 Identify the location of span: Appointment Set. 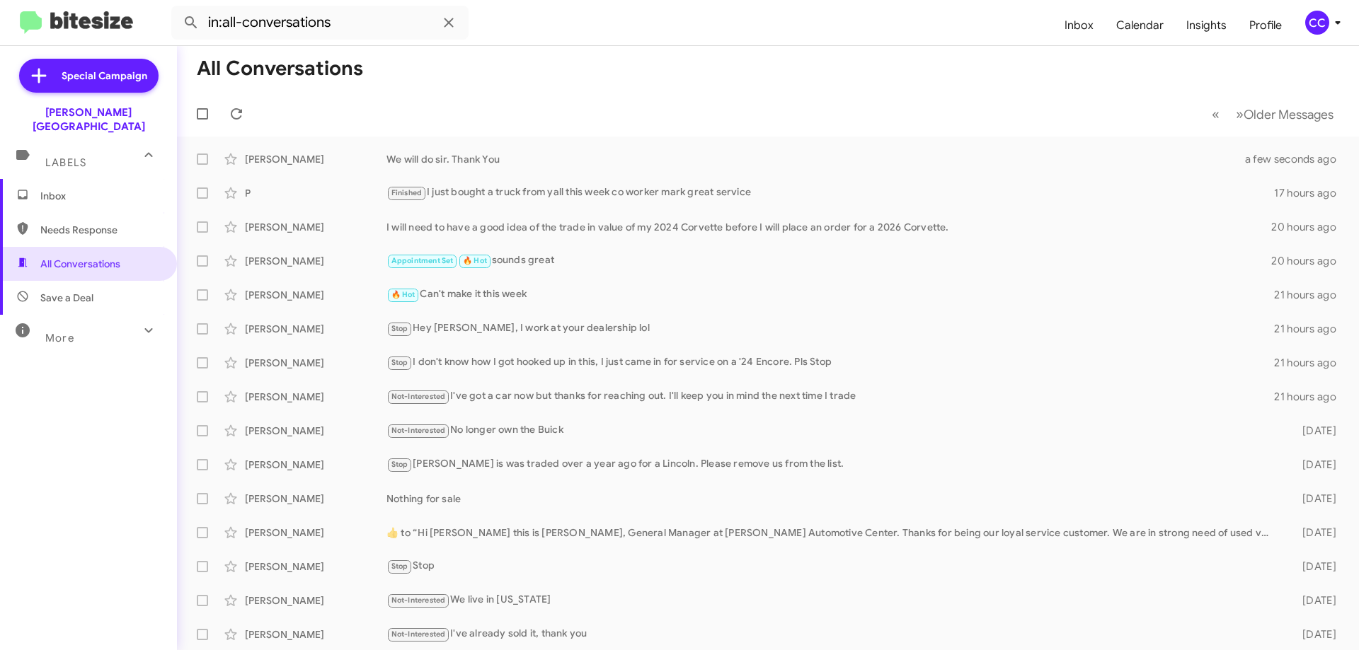
(422, 260).